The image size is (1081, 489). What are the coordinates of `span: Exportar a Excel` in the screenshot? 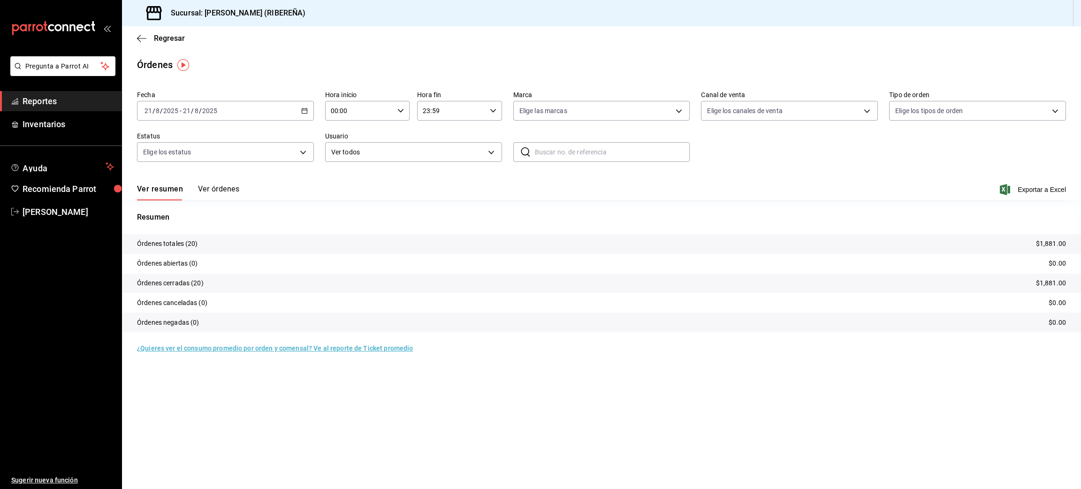 It's located at (1033, 189).